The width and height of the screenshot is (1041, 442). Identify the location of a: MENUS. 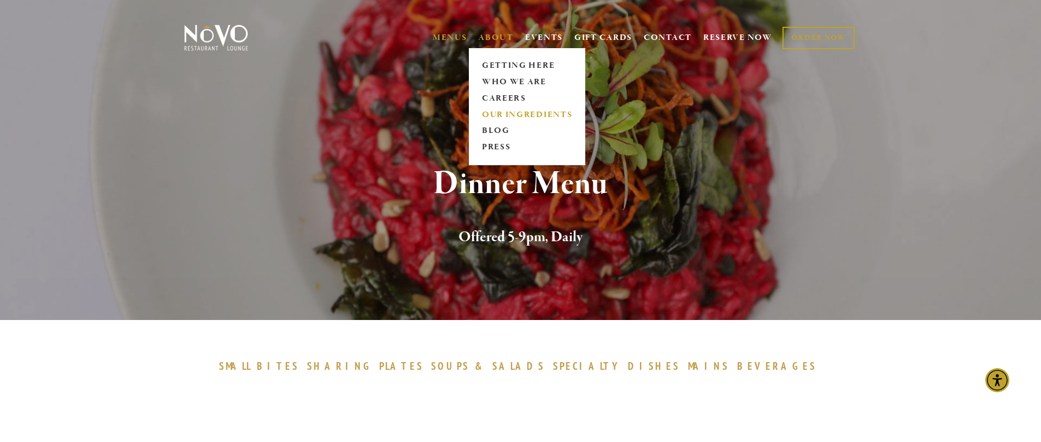
(450, 38).